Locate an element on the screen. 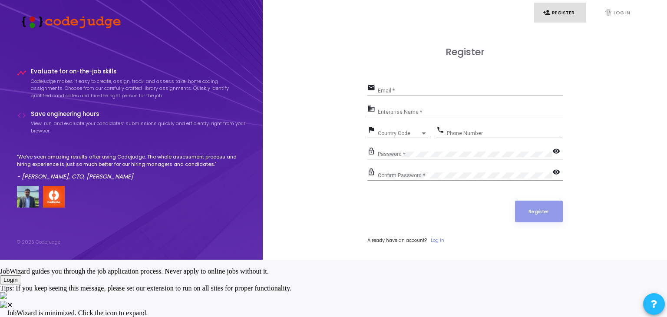 This screenshot has height=317, width=667. h4: Save engineering hours is located at coordinates (139, 114).